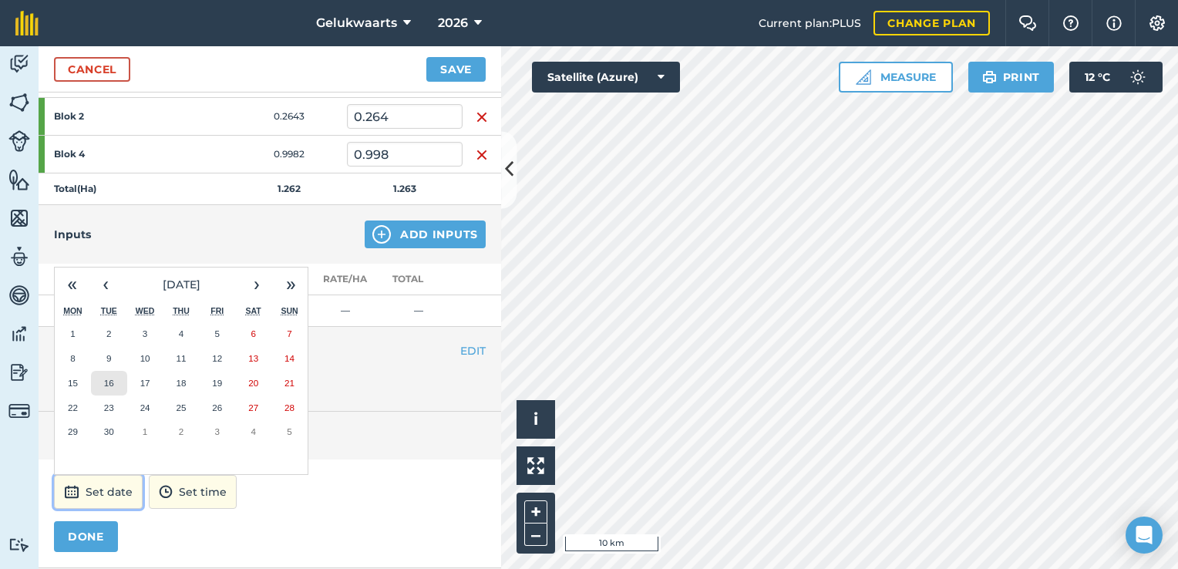 The width and height of the screenshot is (1178, 569). Describe the element at coordinates (253, 358) in the screenshot. I see `abbr: September 13, 2025` at that location.